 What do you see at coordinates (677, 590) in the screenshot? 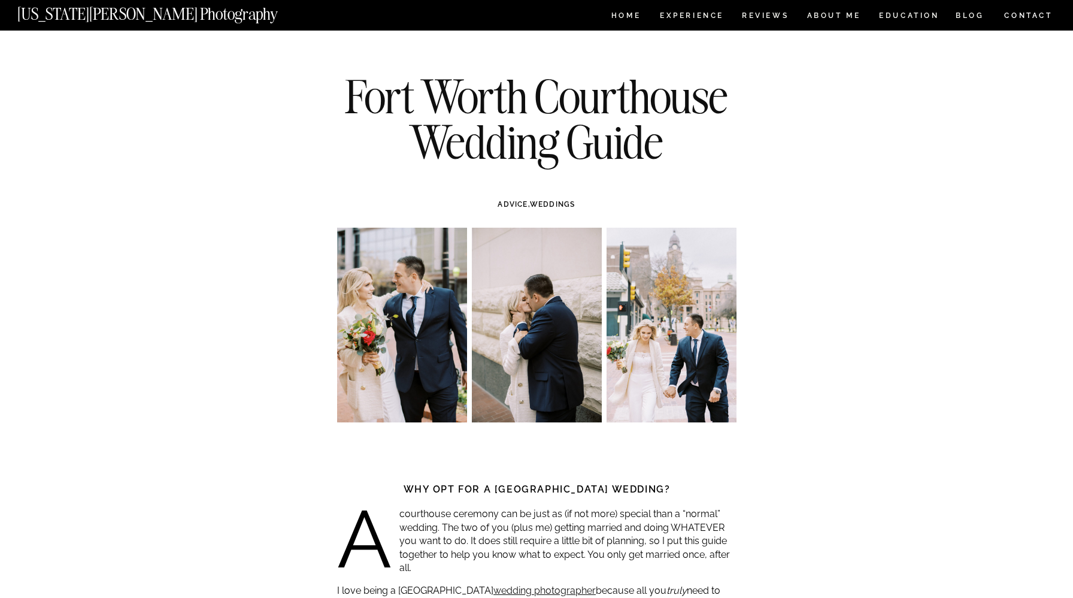
I see `em: truly` at bounding box center [677, 590].